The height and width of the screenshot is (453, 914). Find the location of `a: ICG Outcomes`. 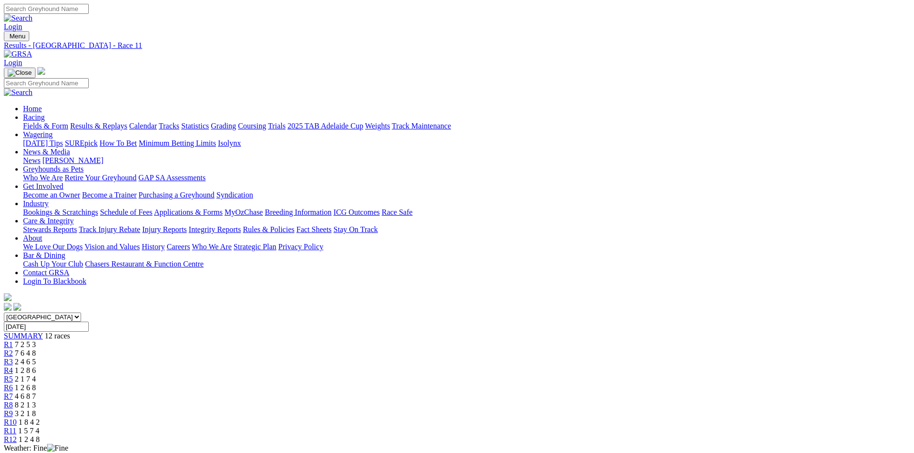

a: ICG Outcomes is located at coordinates (357, 212).